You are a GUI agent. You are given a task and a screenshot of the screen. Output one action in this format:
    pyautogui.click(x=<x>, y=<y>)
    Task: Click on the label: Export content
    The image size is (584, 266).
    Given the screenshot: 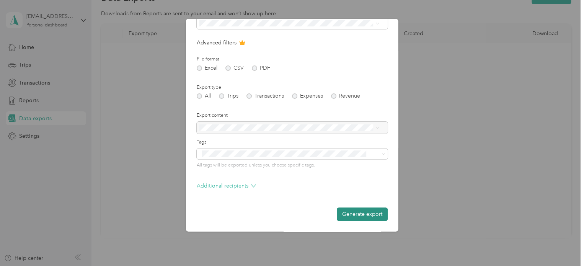 What is the action you would take?
    pyautogui.click(x=292, y=116)
    